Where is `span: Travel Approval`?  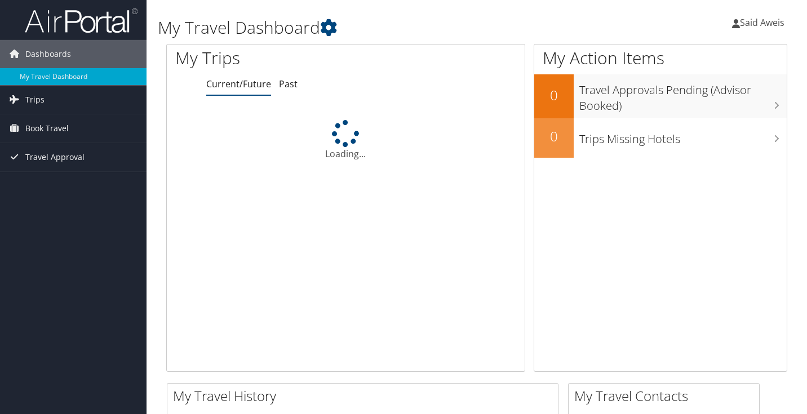
span: Travel Approval is located at coordinates (55, 157).